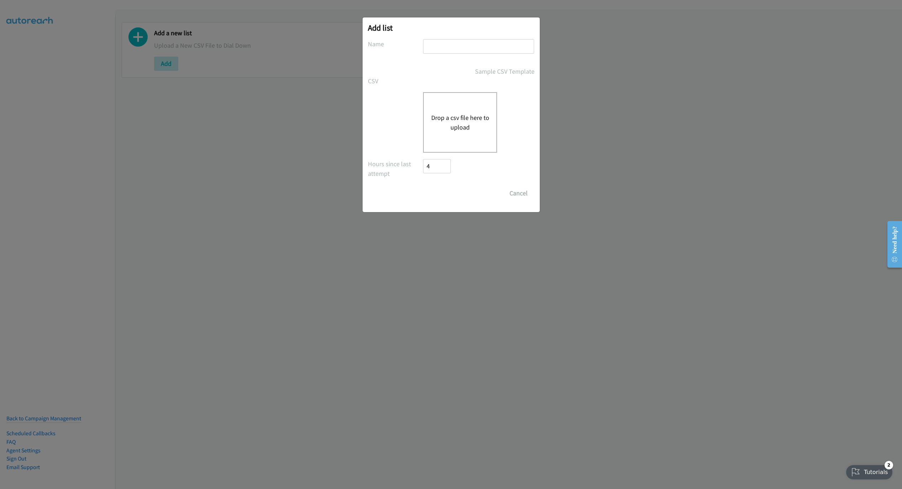 The width and height of the screenshot is (902, 489). Describe the element at coordinates (396, 81) in the screenshot. I see `label: CSV` at that location.